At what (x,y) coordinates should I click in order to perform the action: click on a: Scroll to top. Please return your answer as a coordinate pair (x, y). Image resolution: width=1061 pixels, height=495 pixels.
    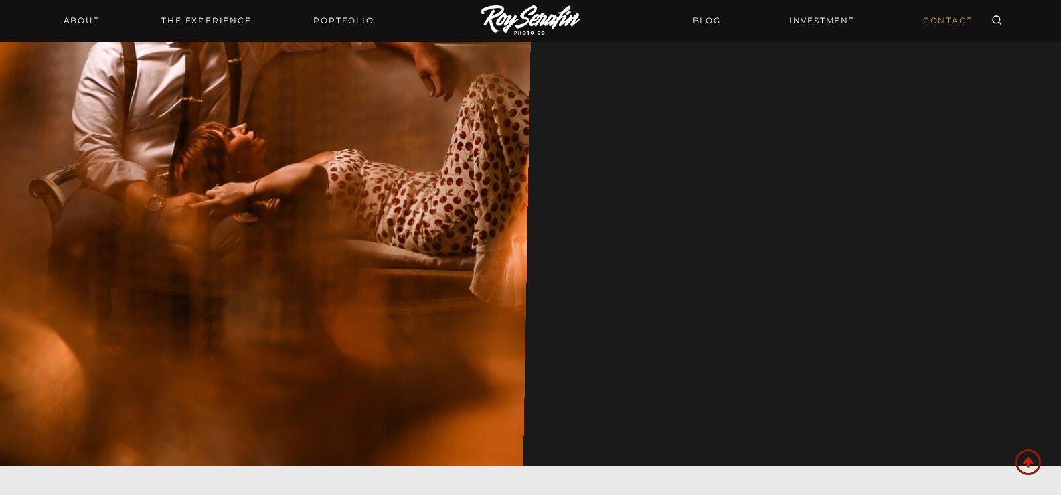
    Looking at the image, I should click on (1028, 462).